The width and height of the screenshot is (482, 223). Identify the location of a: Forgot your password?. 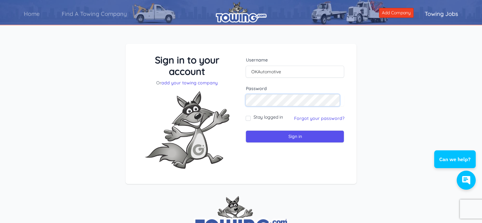
(319, 118).